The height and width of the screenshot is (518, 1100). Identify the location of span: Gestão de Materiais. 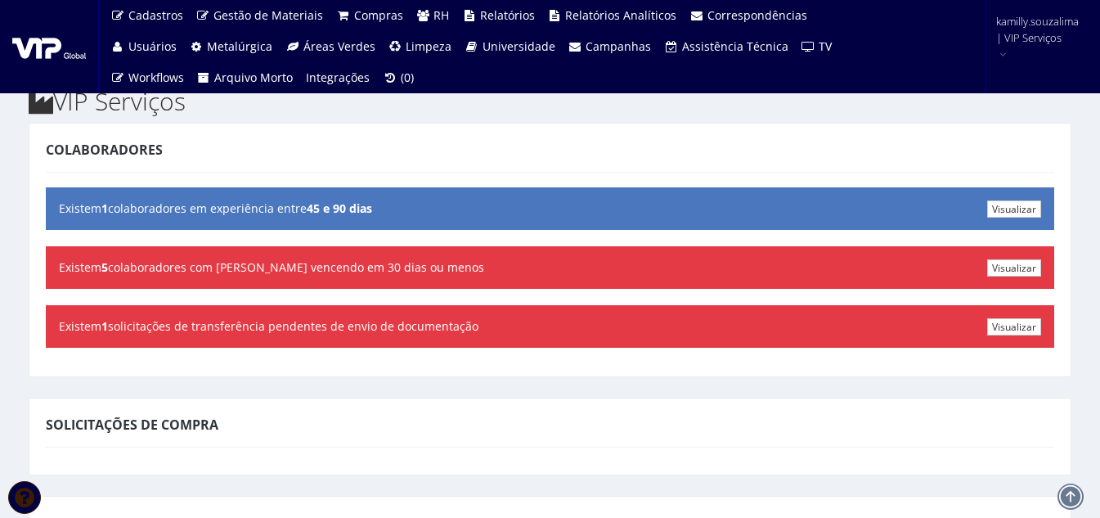
(268, 15).